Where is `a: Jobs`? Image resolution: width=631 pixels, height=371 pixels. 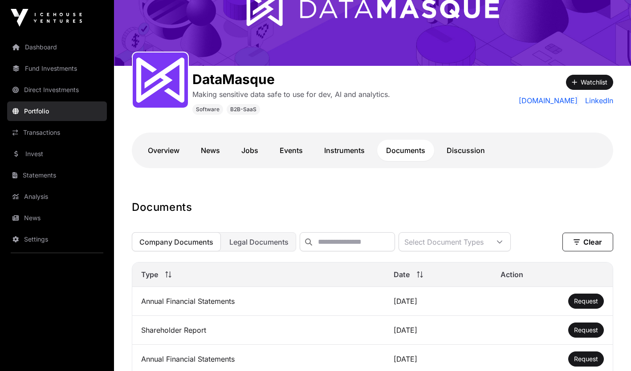 a: Jobs is located at coordinates (250, 151).